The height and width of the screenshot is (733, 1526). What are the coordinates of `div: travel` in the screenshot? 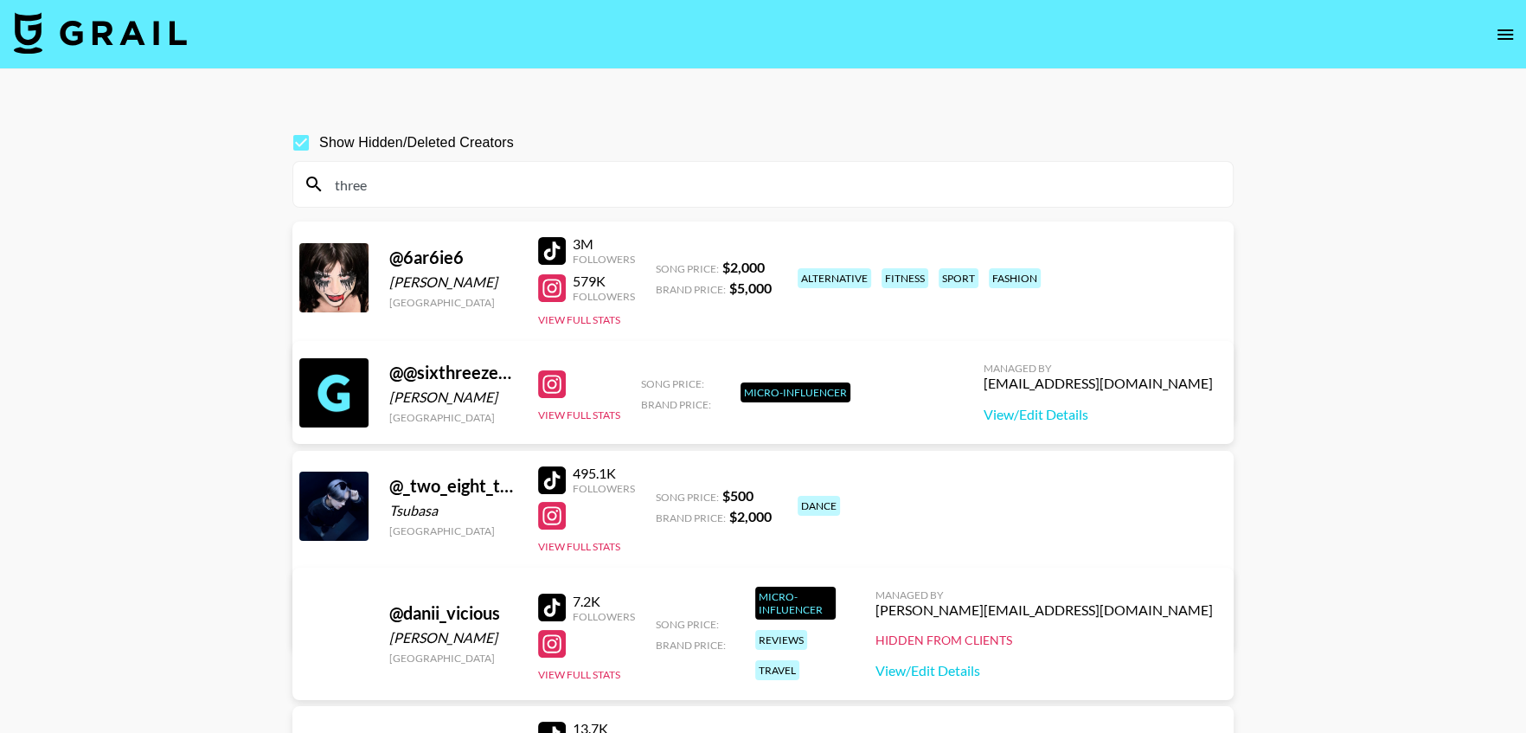 It's located at (777, 670).